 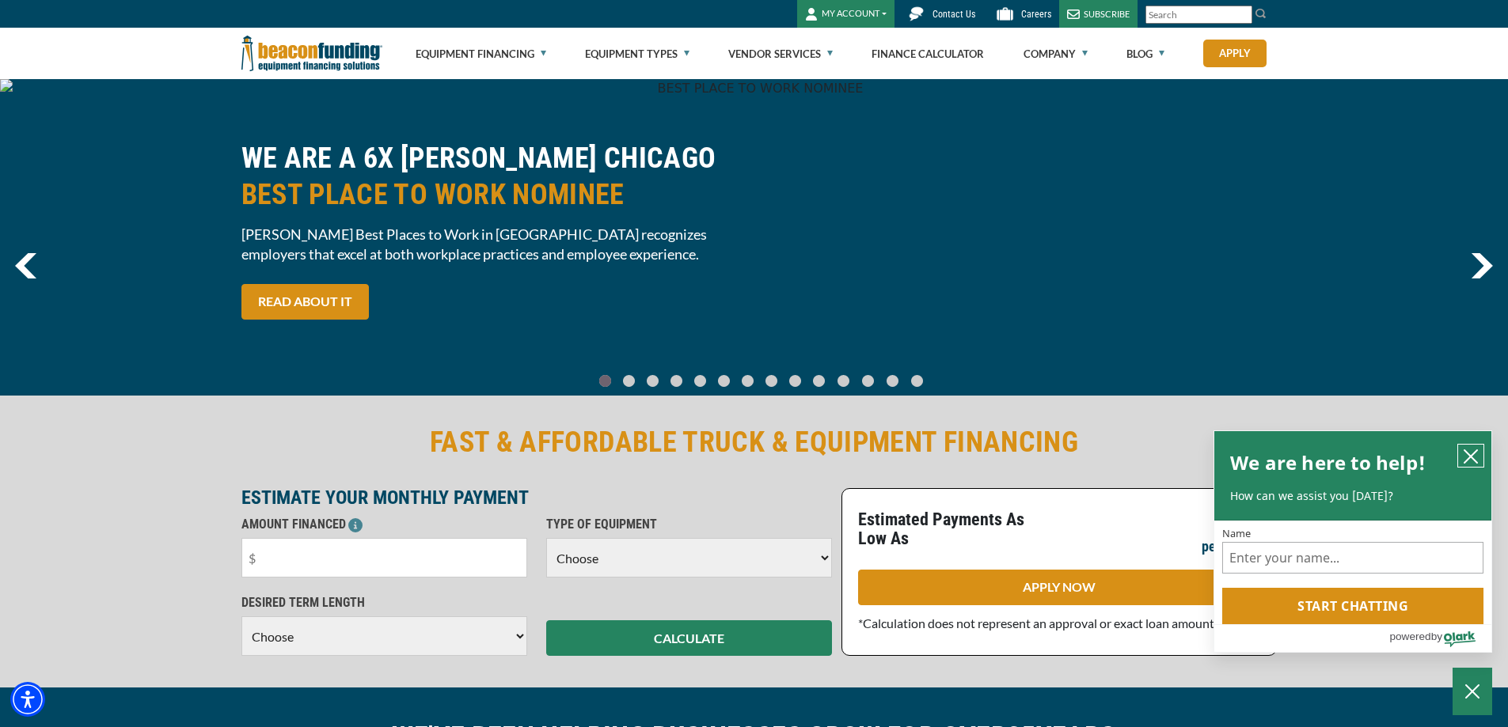 I want to click on a: Equipment Financing, so click(x=480, y=54).